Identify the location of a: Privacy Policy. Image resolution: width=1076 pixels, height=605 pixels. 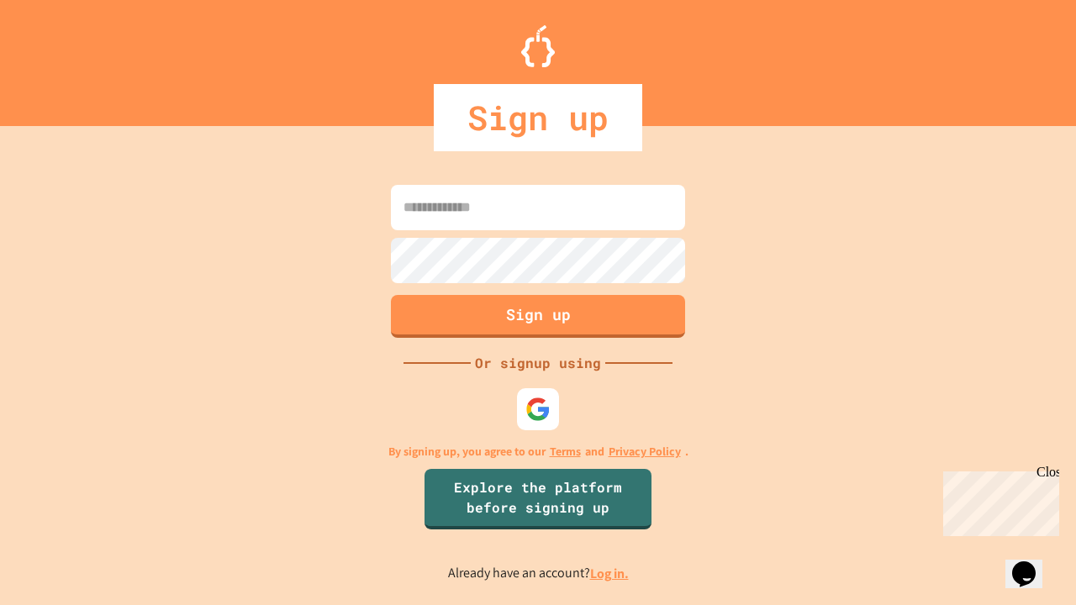
(644, 451).